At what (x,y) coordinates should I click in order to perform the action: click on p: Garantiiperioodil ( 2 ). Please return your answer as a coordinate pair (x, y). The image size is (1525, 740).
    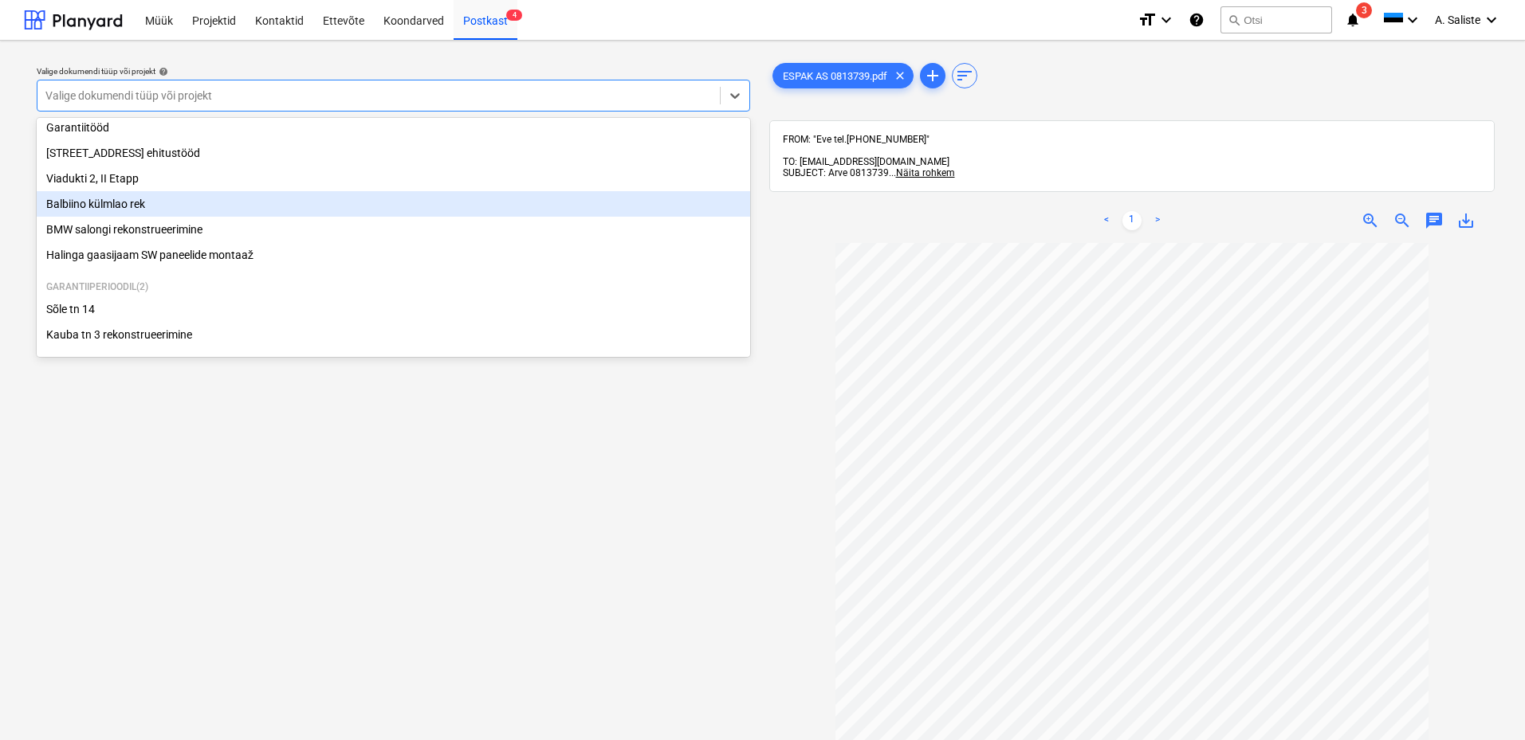
    Looking at the image, I should click on (393, 287).